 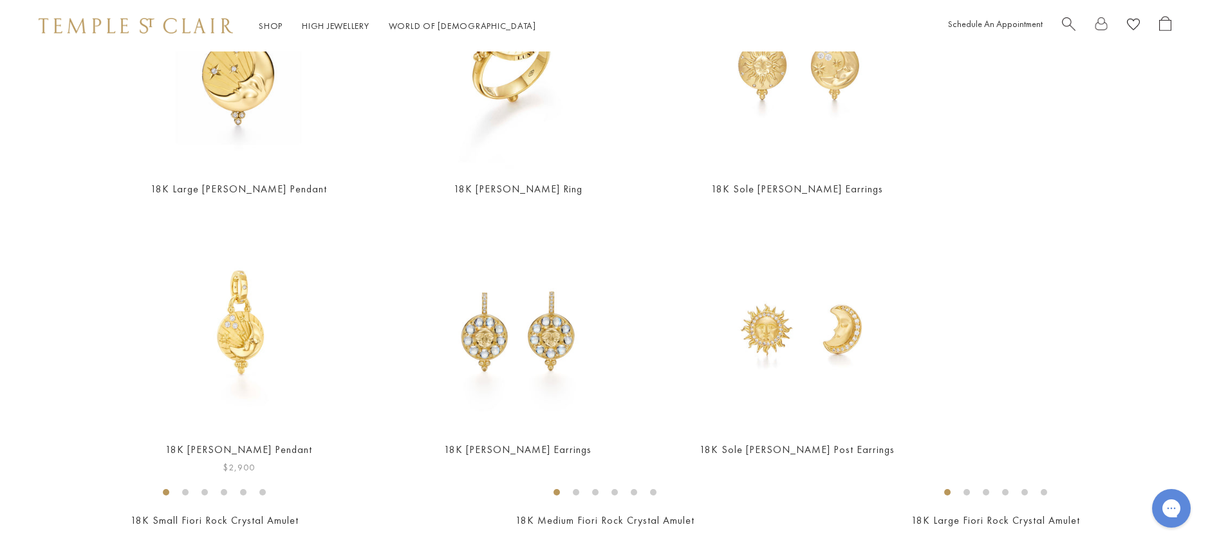 I want to click on a: Search, so click(x=1068, y=26).